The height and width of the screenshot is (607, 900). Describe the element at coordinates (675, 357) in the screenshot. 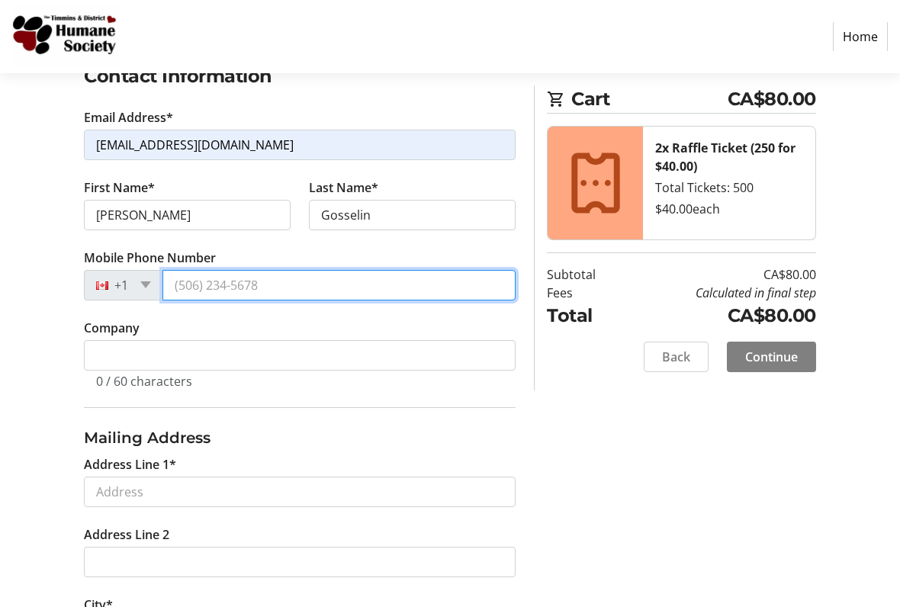

I see `button: Back` at that location.